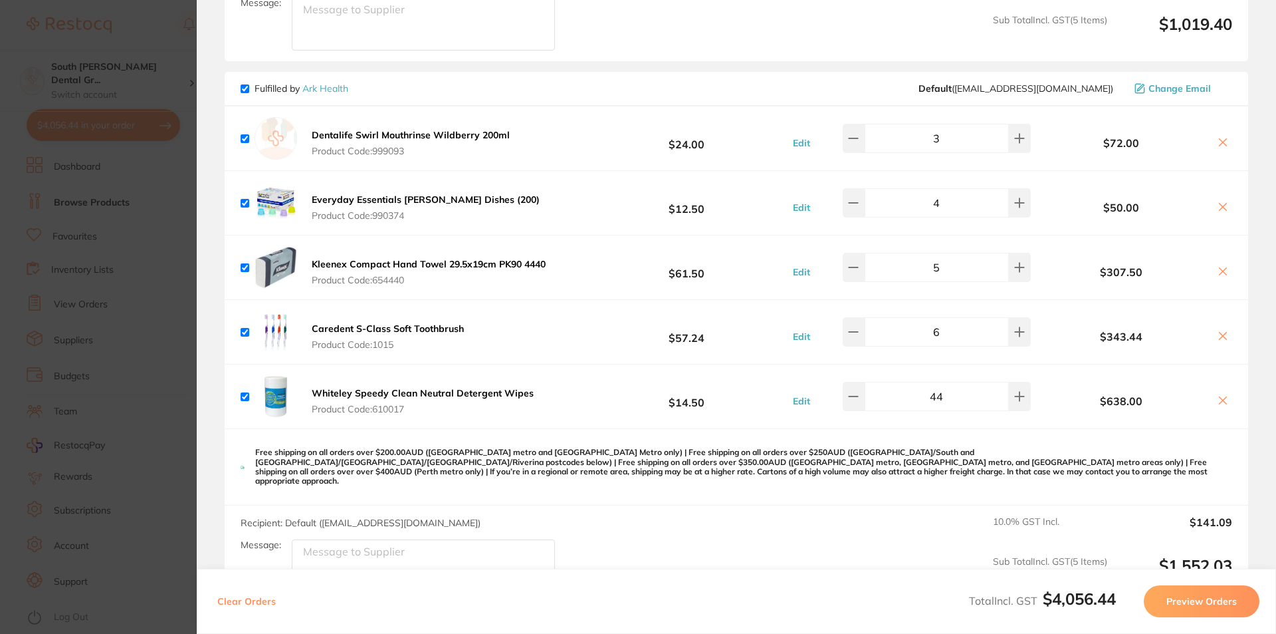  What do you see at coordinates (1175, 574) in the screenshot?
I see `output: $1,552.03` at bounding box center [1175, 574].